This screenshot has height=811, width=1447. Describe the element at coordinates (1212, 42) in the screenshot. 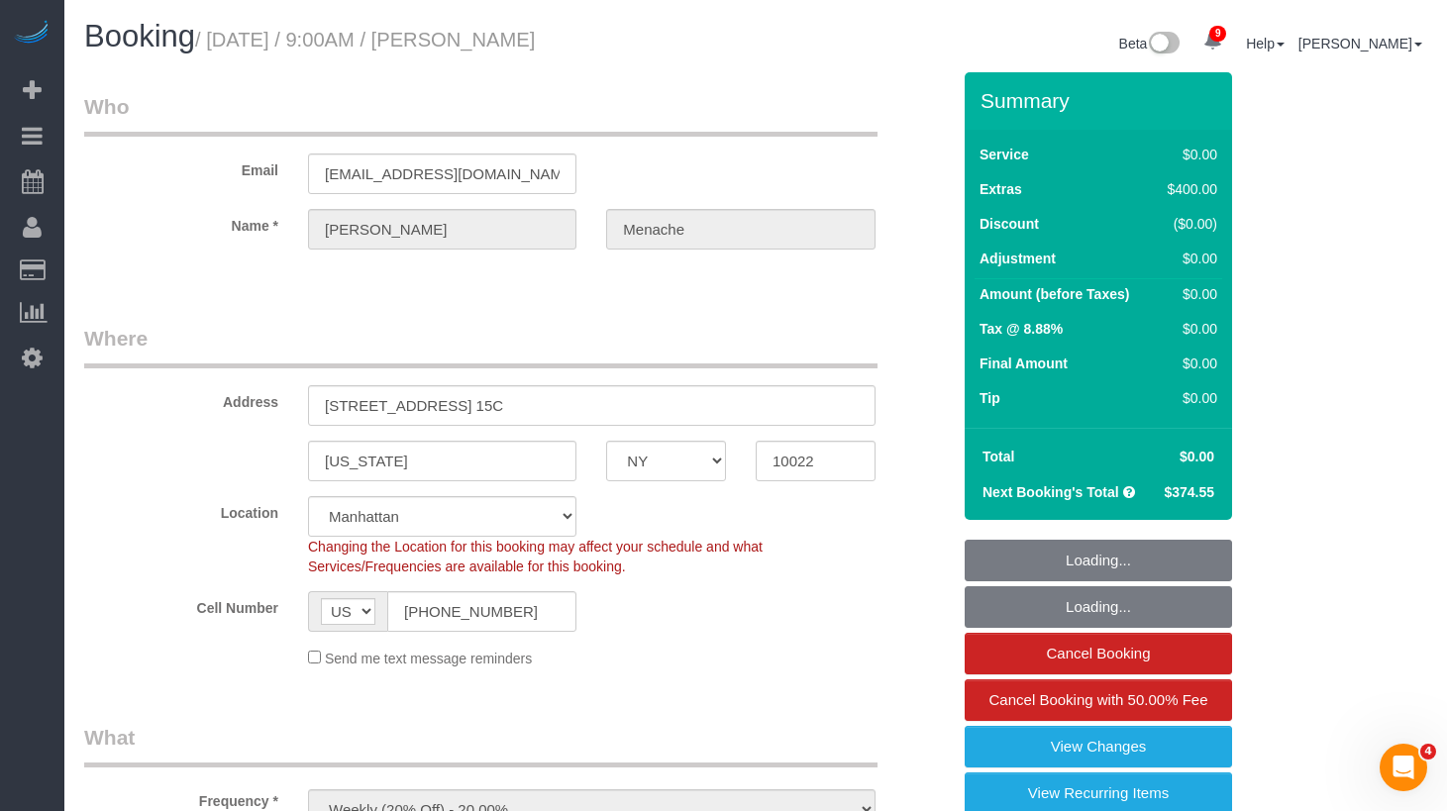

I see `a: 9` at that location.